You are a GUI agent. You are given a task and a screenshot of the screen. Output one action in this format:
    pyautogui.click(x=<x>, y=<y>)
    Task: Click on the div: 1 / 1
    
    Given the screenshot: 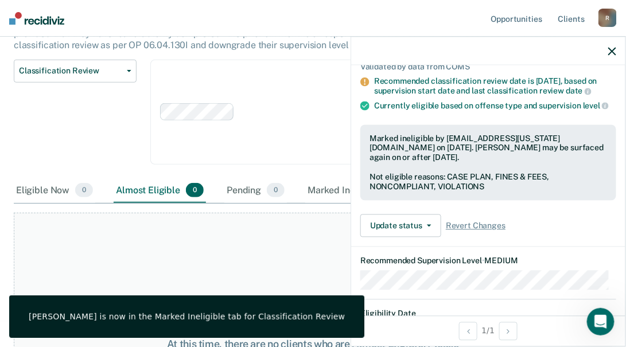 What is the action you would take?
    pyautogui.click(x=489, y=331)
    